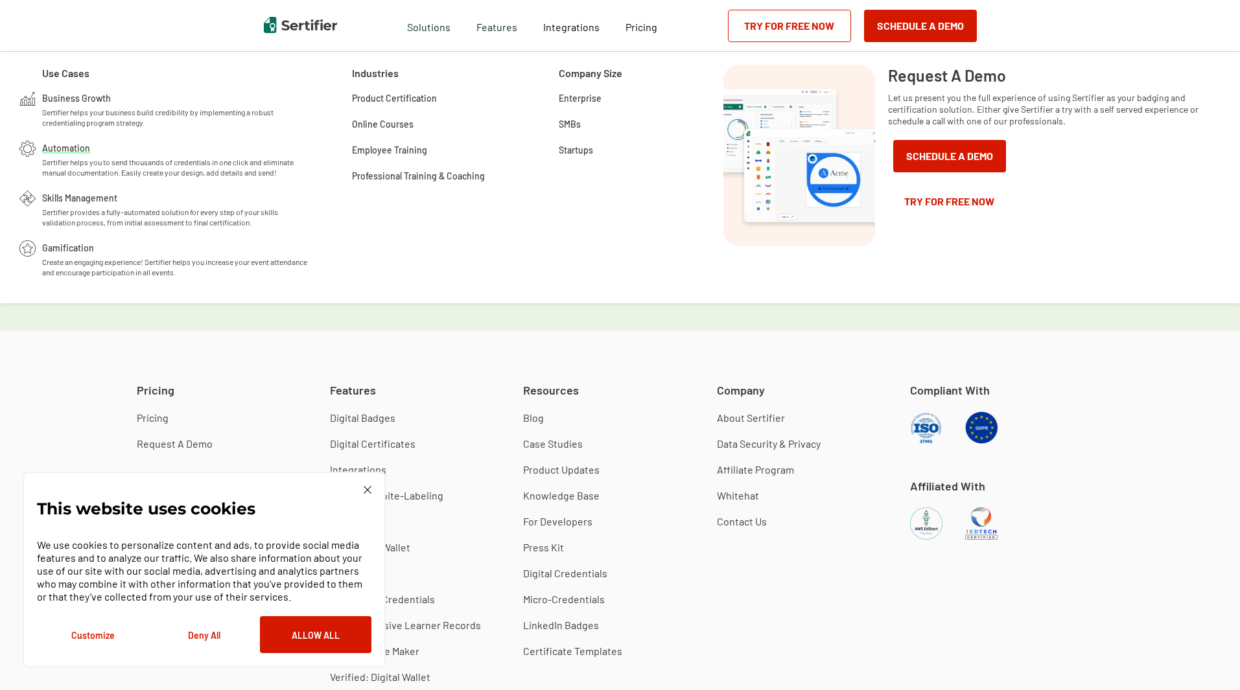 Image resolution: width=1240 pixels, height=690 pixels. I want to click on span: Employee Training, so click(390, 149).